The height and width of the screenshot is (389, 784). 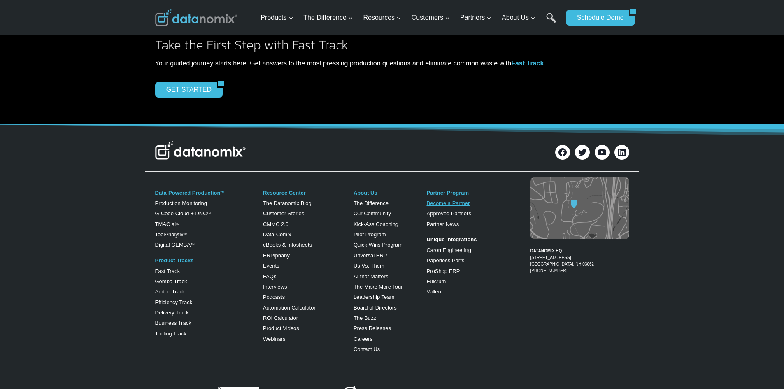 I want to click on a: G-Code Cloud + DNCTM, so click(x=183, y=213).